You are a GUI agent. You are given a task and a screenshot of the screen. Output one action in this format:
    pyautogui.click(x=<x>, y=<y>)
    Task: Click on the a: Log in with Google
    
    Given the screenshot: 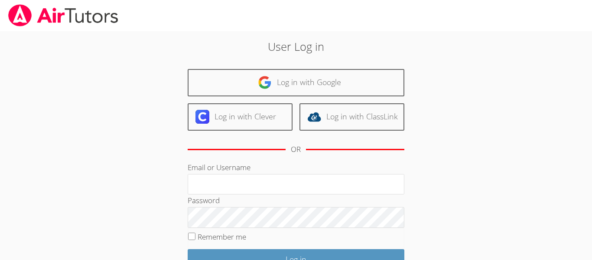 What is the action you would take?
    pyautogui.click(x=296, y=82)
    